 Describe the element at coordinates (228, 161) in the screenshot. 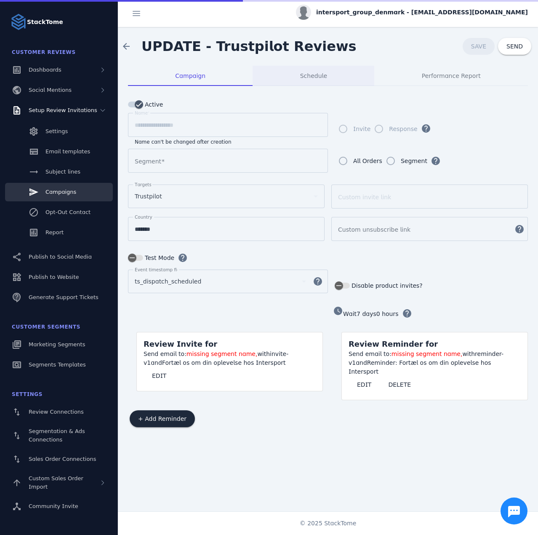

I see `input: Segment` at that location.